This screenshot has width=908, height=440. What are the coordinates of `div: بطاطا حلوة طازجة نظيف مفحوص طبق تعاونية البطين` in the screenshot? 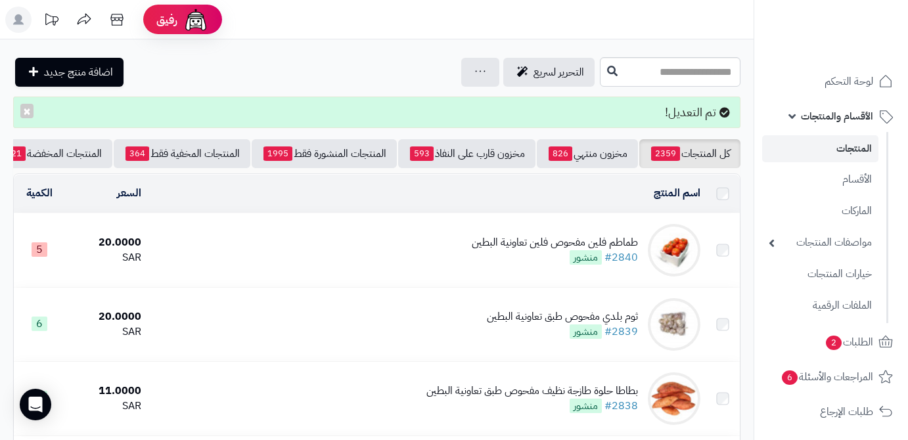 It's located at (532, 391).